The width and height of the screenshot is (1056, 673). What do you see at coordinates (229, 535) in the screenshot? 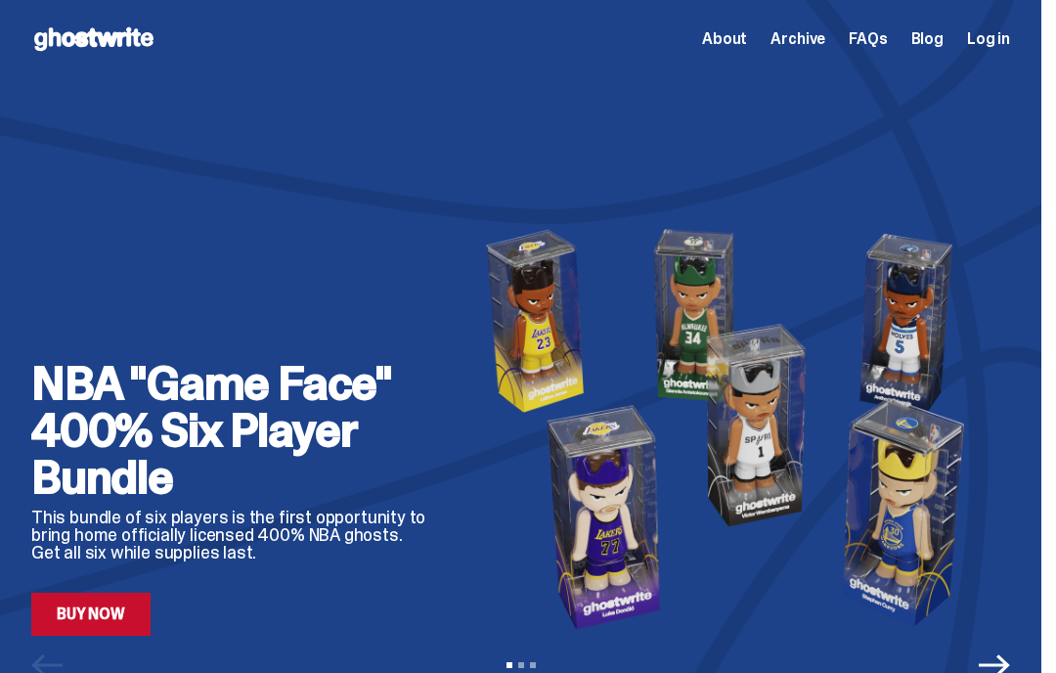
I see `p: This bundle of six players is the first opportunity to bring home officially licensed 400% NBA gh...` at bounding box center [229, 535].